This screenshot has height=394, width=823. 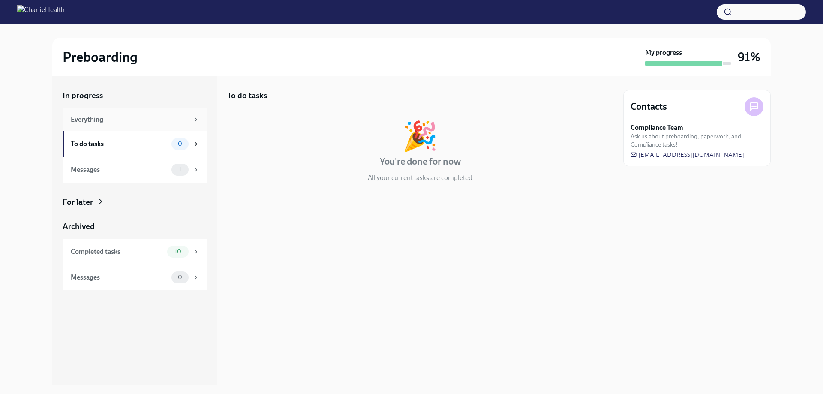 I want to click on div: To do tasks, so click(x=119, y=144).